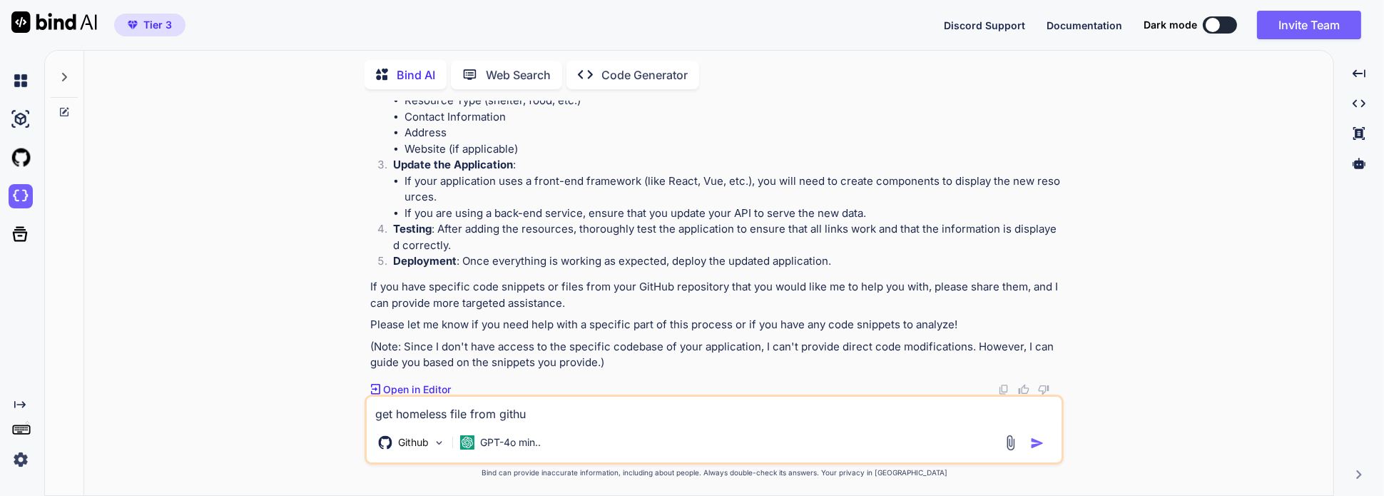 The width and height of the screenshot is (1384, 496). I want to click on img: copy, so click(1004, 389).